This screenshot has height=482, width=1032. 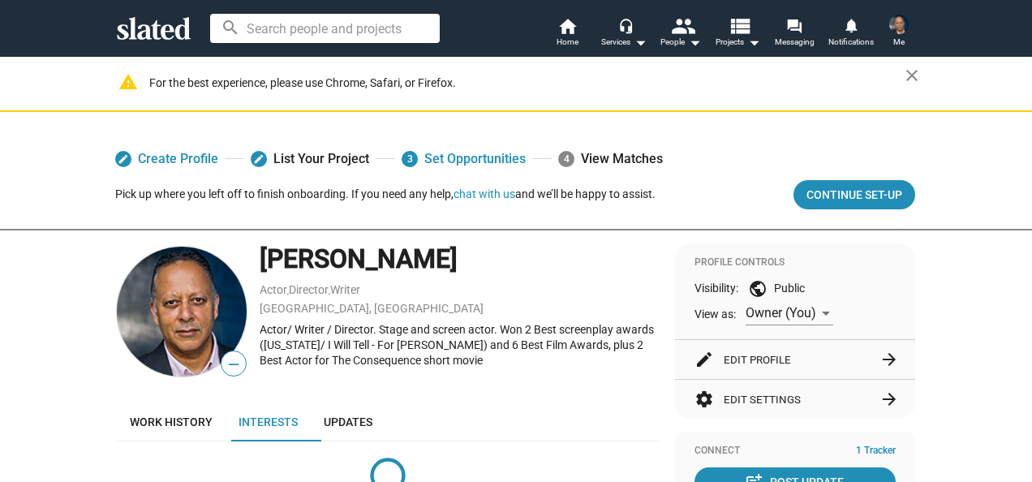 What do you see at coordinates (682, 25) in the screenshot?
I see `mat-icon: people` at bounding box center [682, 25].